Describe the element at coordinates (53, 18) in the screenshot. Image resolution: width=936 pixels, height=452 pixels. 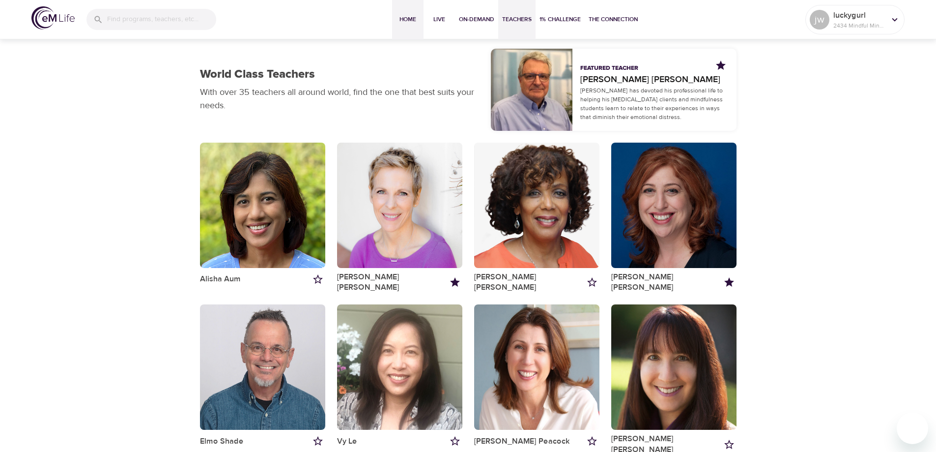
I see `img: logo` at that location.